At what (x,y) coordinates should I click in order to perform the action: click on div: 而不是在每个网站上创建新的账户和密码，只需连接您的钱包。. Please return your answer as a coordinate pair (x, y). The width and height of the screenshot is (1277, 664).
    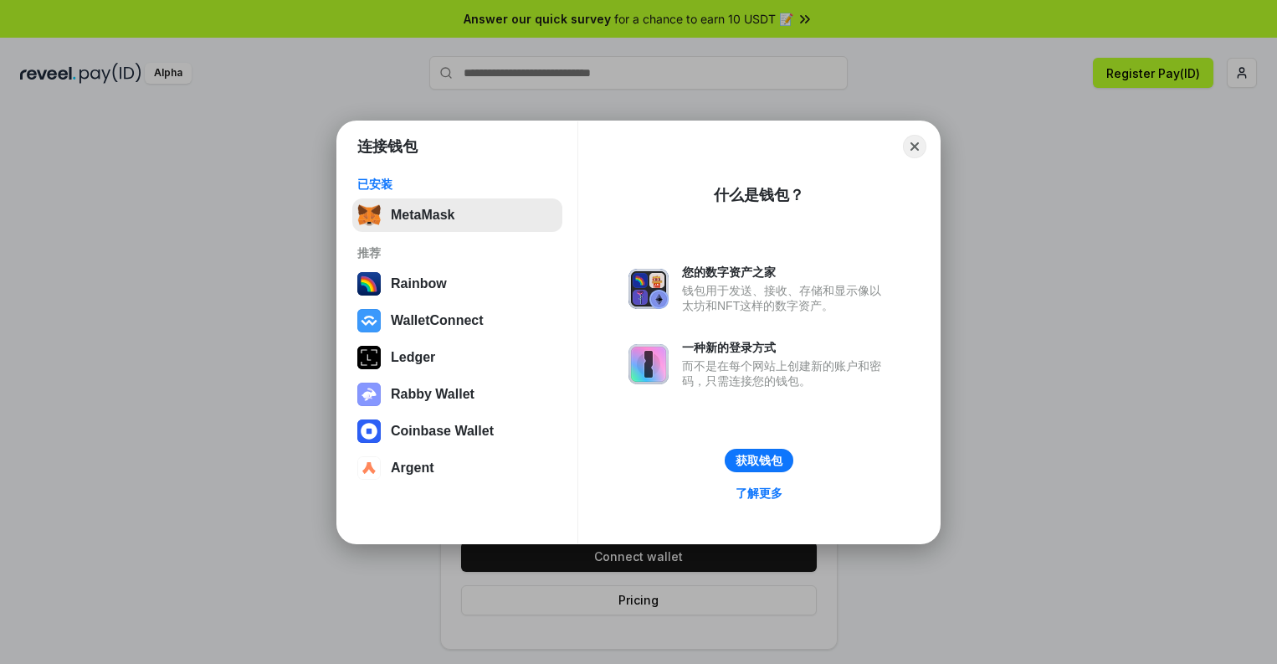
    Looking at the image, I should click on (786, 373).